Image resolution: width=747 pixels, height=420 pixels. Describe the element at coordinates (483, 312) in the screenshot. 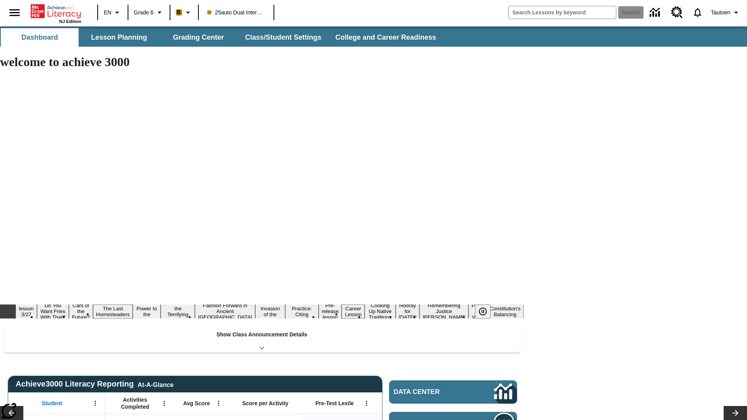

I see `button: Pause` at that location.